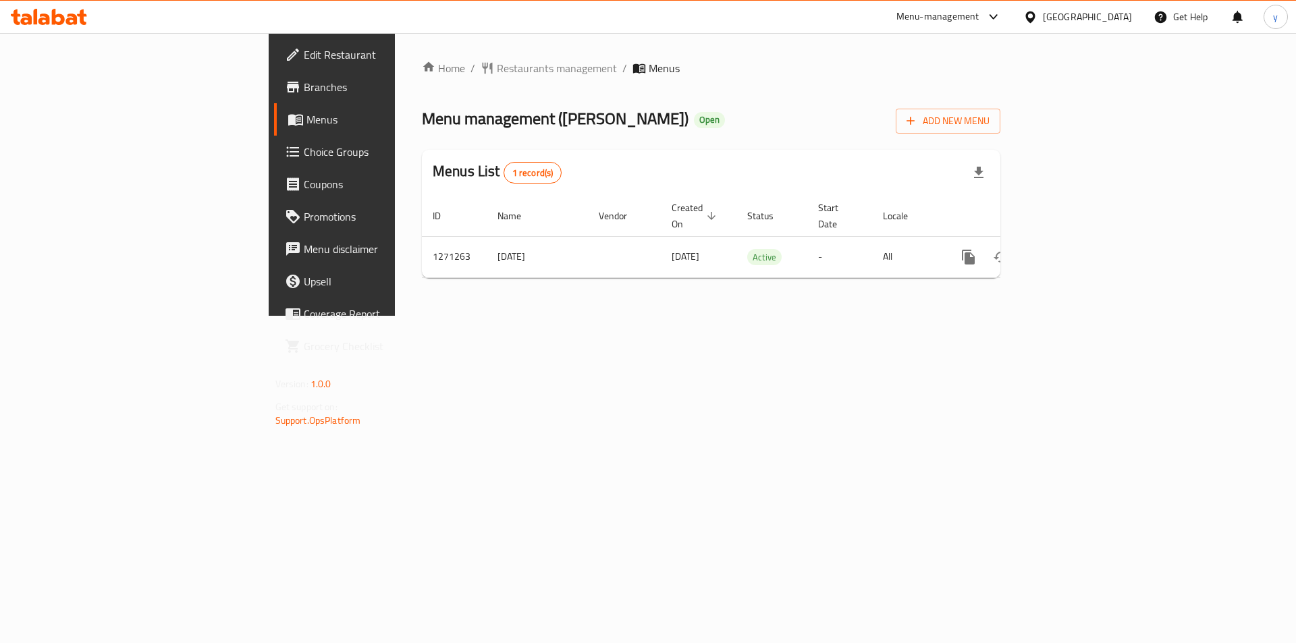 The height and width of the screenshot is (643, 1296). What do you see at coordinates (379, 152) in the screenshot?
I see `a: Choice Groups` at bounding box center [379, 152].